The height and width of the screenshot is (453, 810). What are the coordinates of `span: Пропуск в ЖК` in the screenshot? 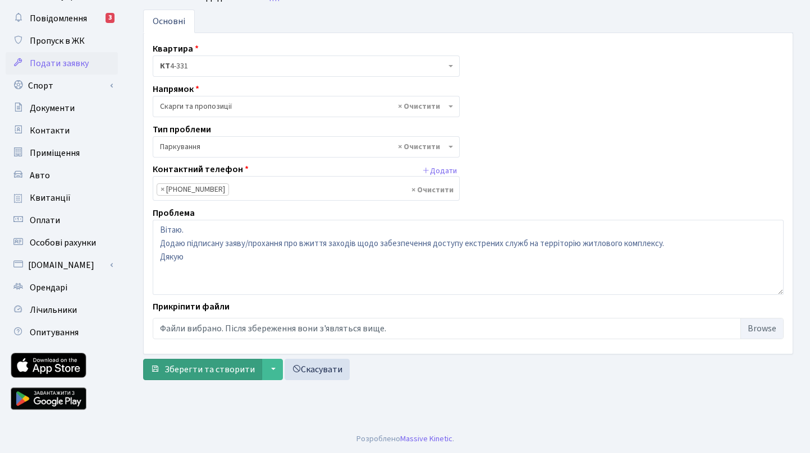 It's located at (57, 41).